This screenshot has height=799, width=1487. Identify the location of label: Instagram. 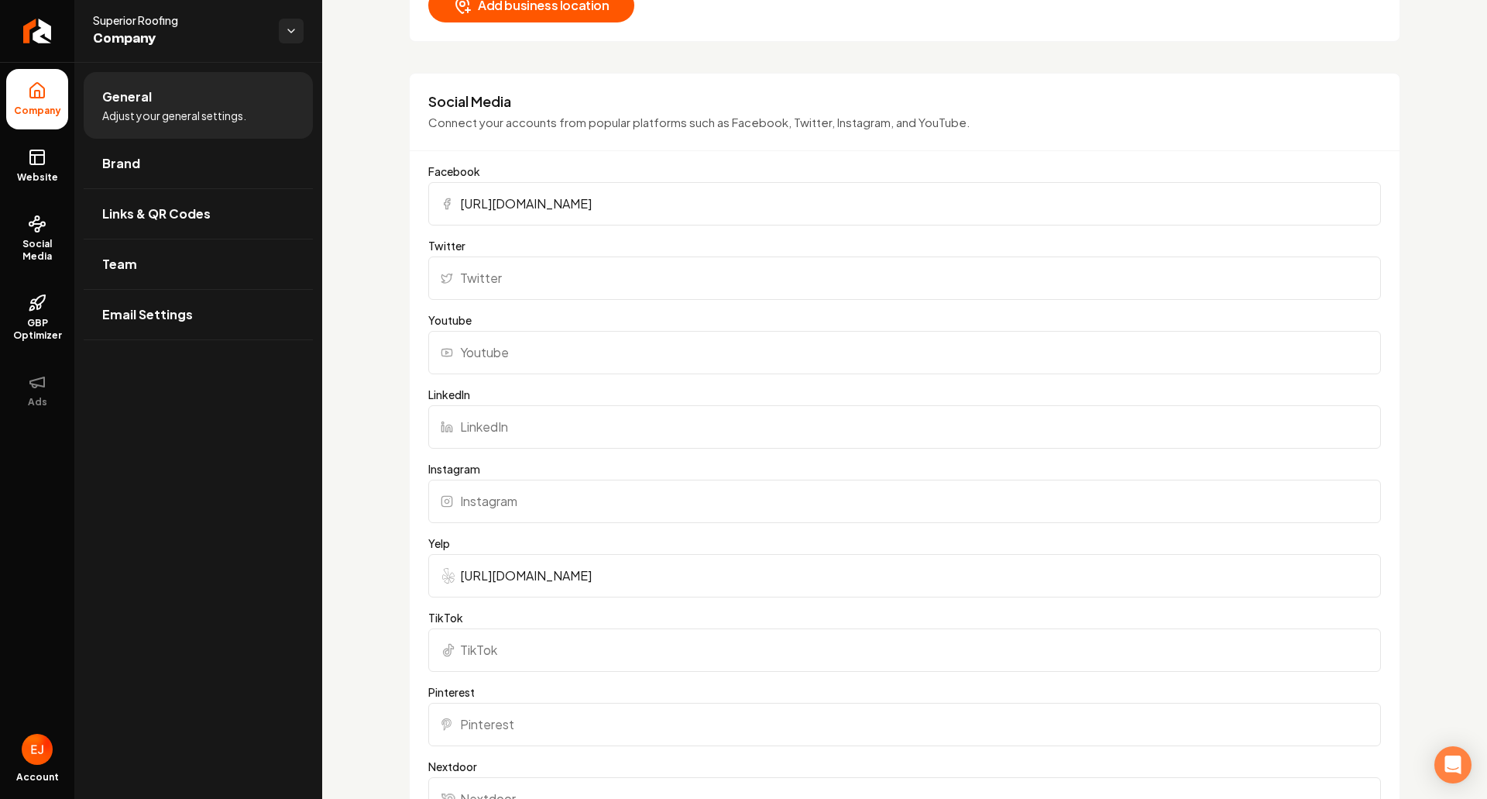
(905, 469).